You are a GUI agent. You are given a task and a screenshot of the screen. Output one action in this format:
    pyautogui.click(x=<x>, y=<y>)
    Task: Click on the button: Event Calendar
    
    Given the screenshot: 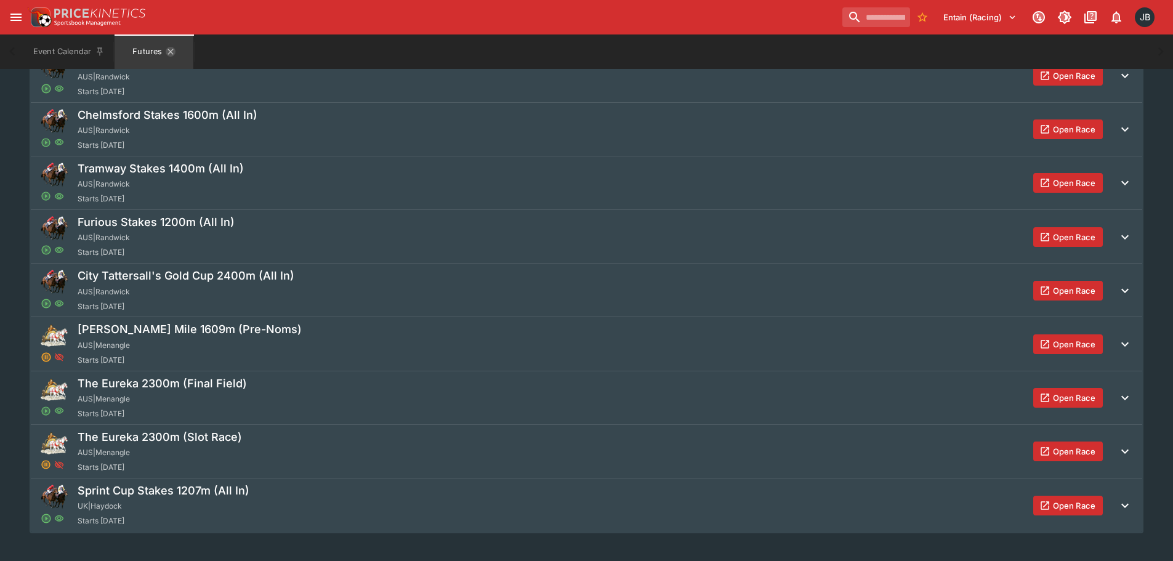 What is the action you would take?
    pyautogui.click(x=69, y=52)
    